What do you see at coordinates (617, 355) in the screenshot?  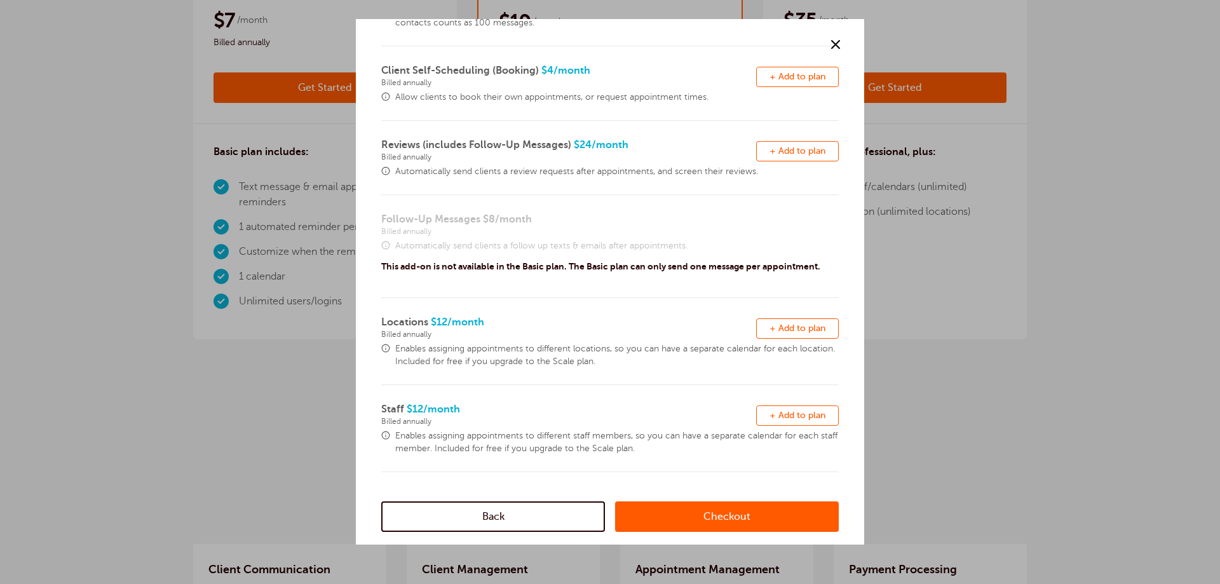 I see `span: Enables assigning appointments to different locations, so you can have a separate calendar for ea...` at bounding box center [617, 355].